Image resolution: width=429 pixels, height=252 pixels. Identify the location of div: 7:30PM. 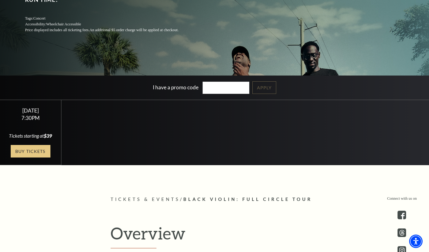
(31, 118).